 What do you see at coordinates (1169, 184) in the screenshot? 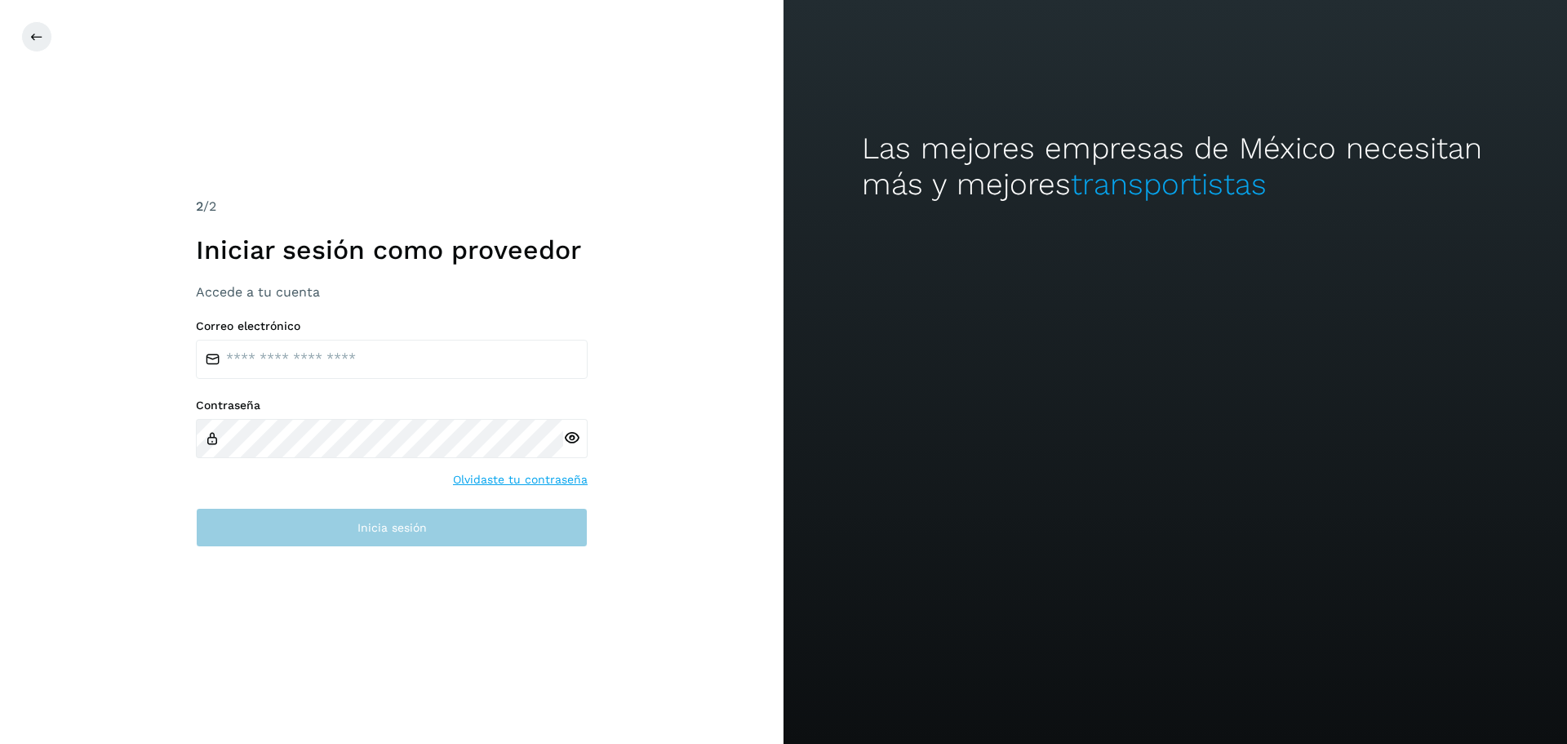
I see `span: transportistas` at bounding box center [1169, 184].